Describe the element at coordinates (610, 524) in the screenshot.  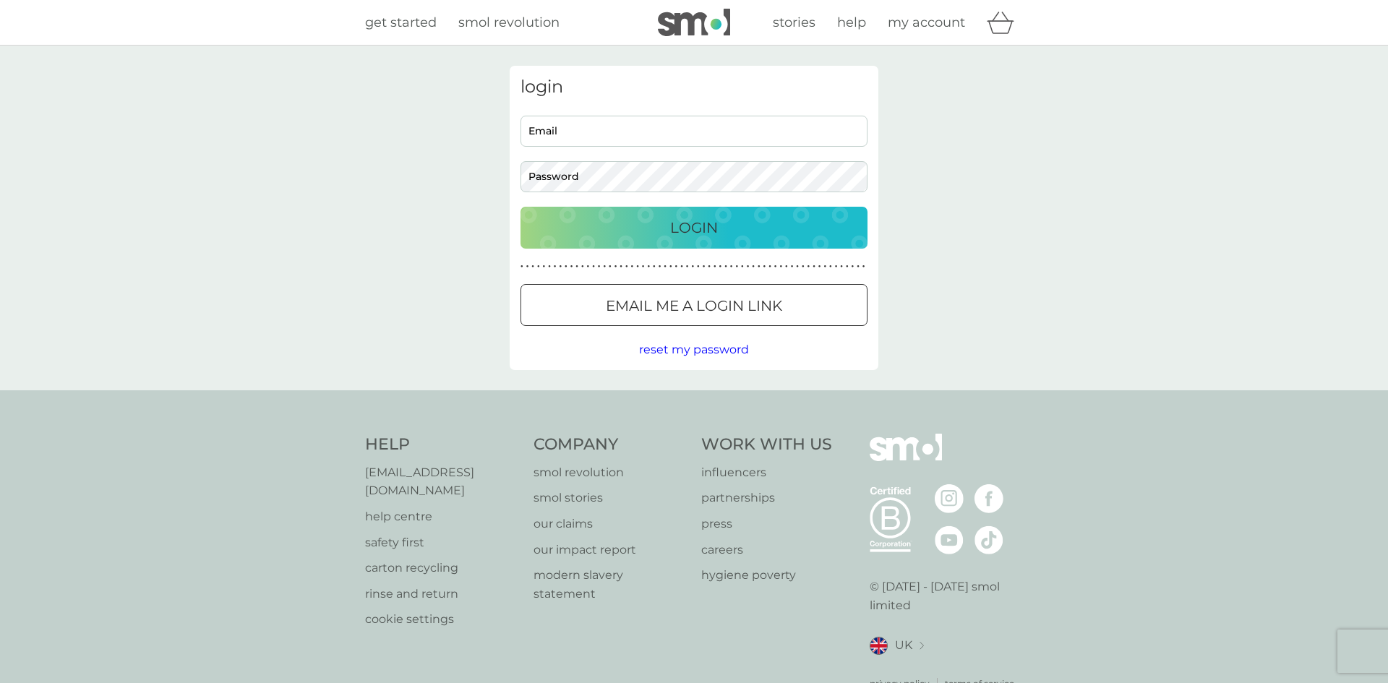
I see `a: our claims` at that location.